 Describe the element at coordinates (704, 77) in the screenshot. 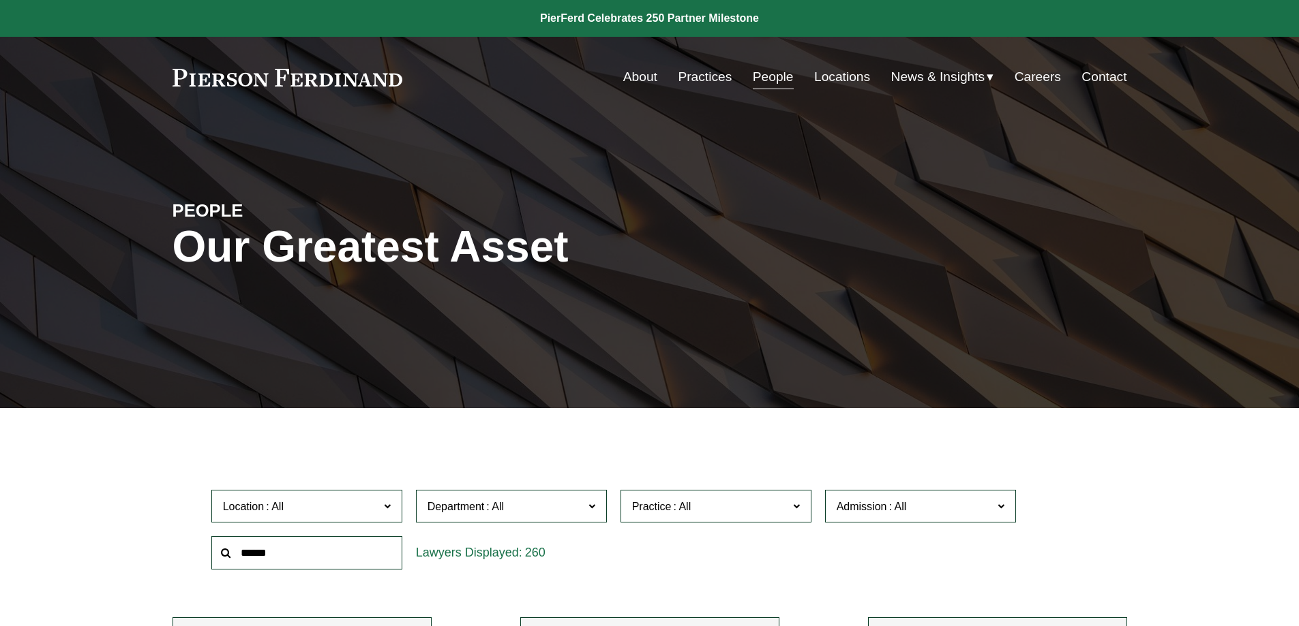

I see `a: Practices` at that location.